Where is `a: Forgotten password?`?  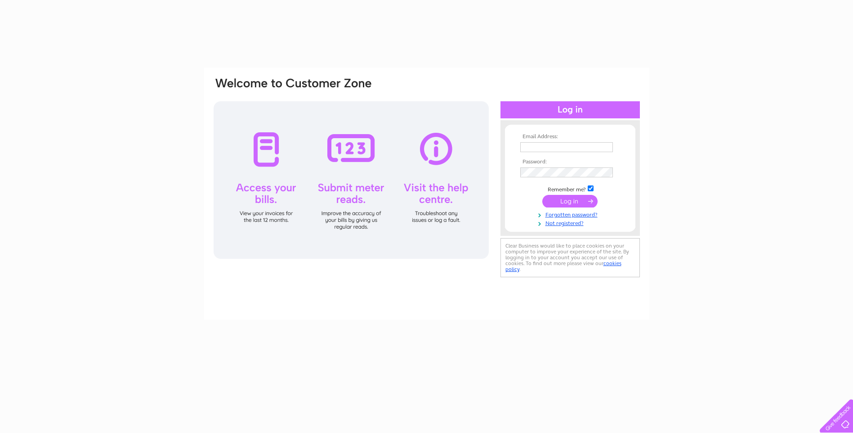
a: Forgotten password? is located at coordinates (571, 214).